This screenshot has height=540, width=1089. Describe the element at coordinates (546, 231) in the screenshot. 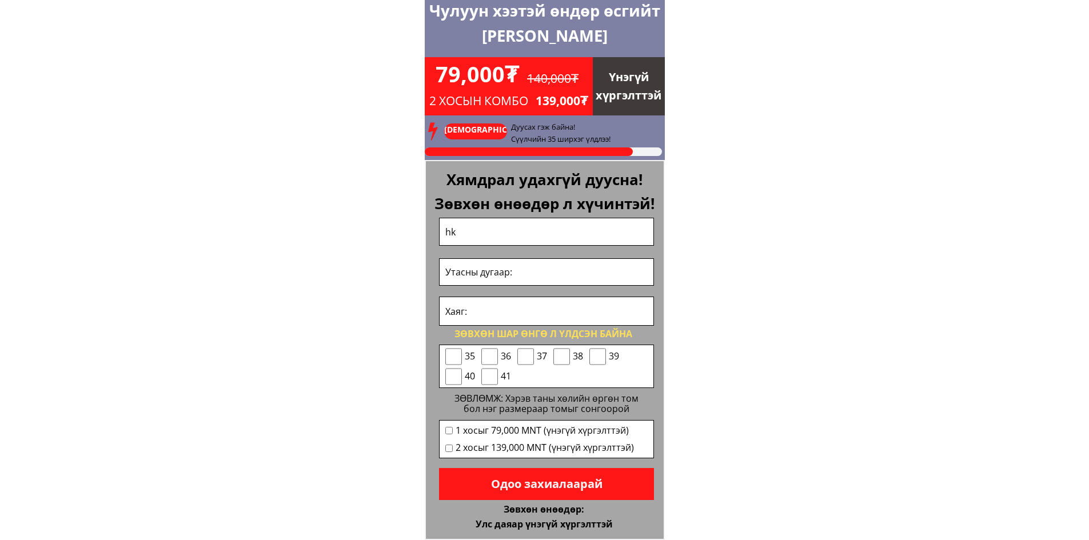

I see `input: Овог, нэр:` at that location.